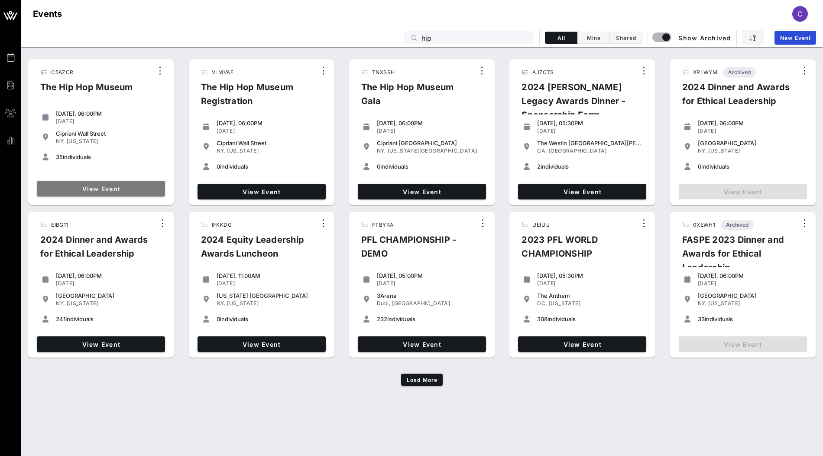 Image resolution: width=823 pixels, height=456 pixels. What do you see at coordinates (561, 38) in the screenshot?
I see `button: All` at bounding box center [561, 38].